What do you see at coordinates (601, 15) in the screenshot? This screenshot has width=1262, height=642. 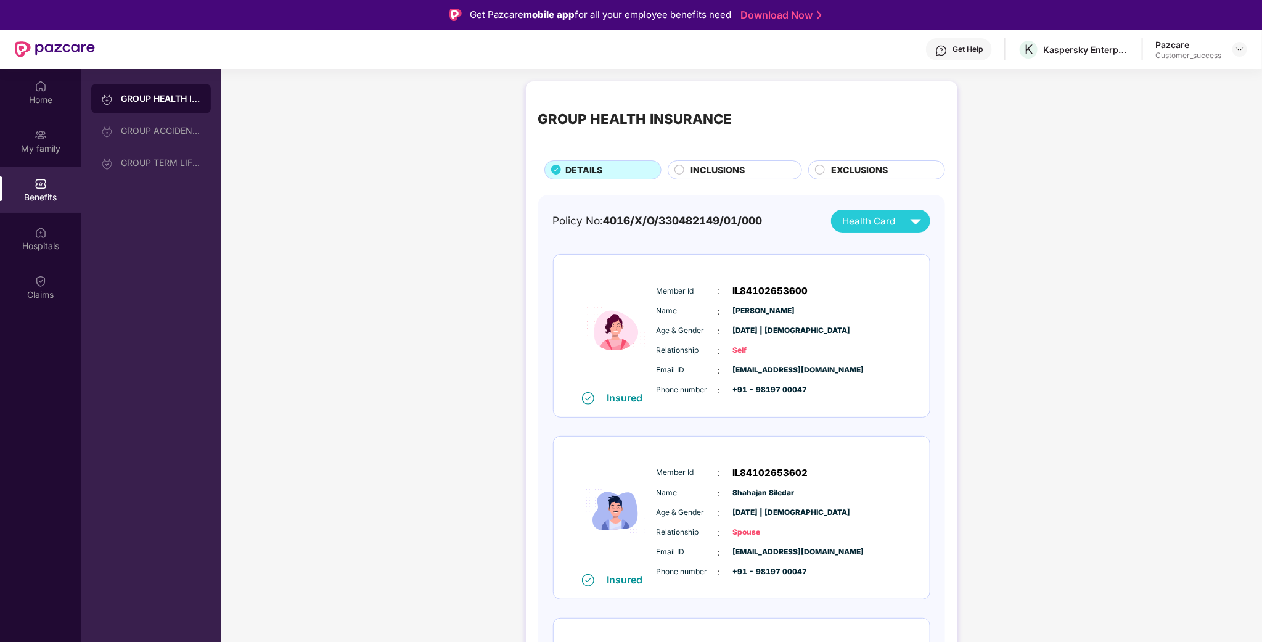 I see `div: Get Pazcare for all your employee benefits need` at bounding box center [601, 15].